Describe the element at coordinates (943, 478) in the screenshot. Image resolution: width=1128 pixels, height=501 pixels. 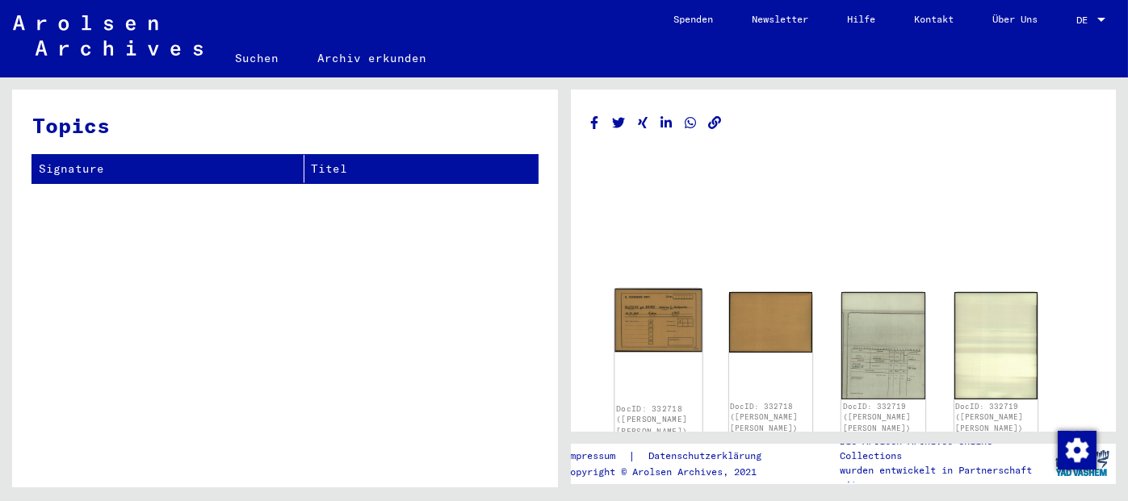
I see `p: wurden entwickelt in Partnerschaft mit` at that location.